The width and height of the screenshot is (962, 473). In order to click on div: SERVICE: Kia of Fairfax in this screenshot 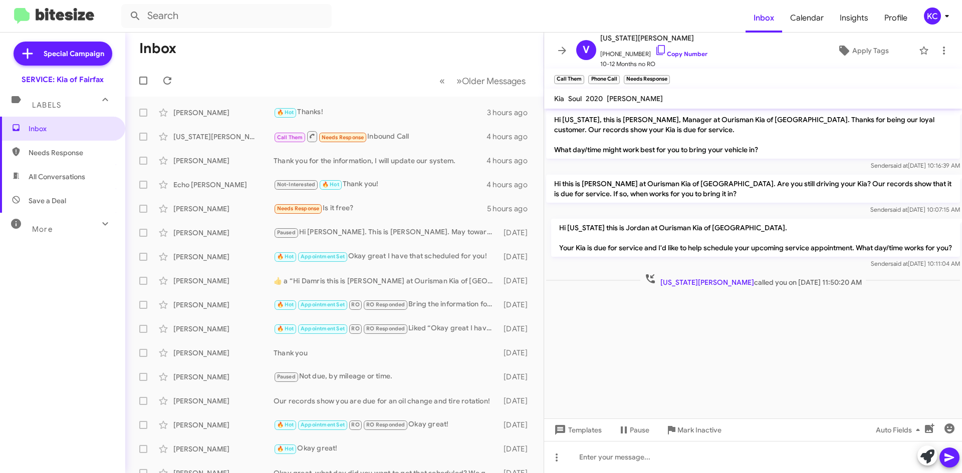, I will do `click(63, 80)`.